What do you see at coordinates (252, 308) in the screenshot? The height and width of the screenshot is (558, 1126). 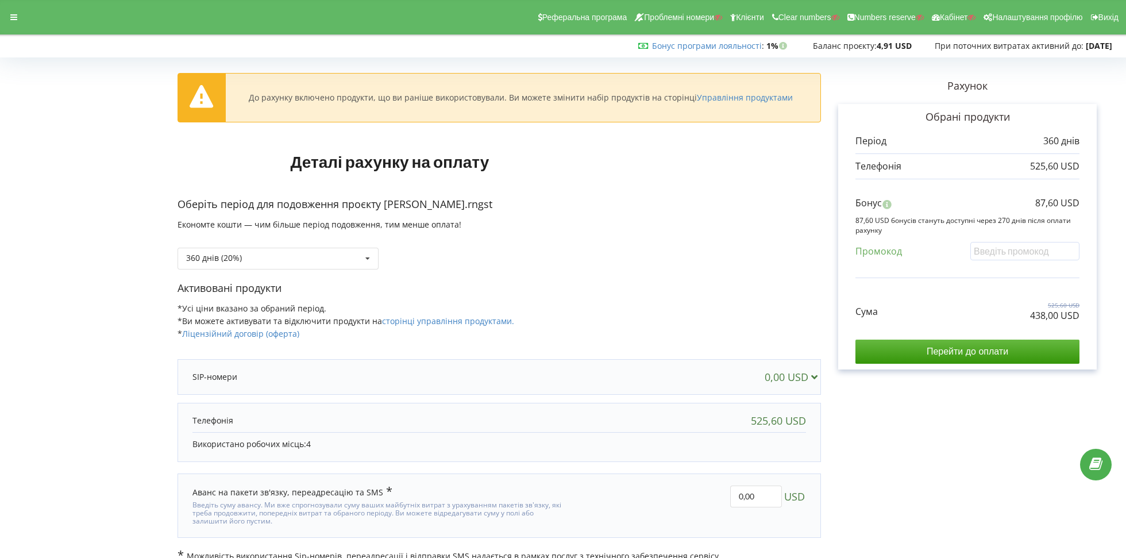 I see `span: *Усі ціни вказано за обраний період.` at bounding box center [252, 308].